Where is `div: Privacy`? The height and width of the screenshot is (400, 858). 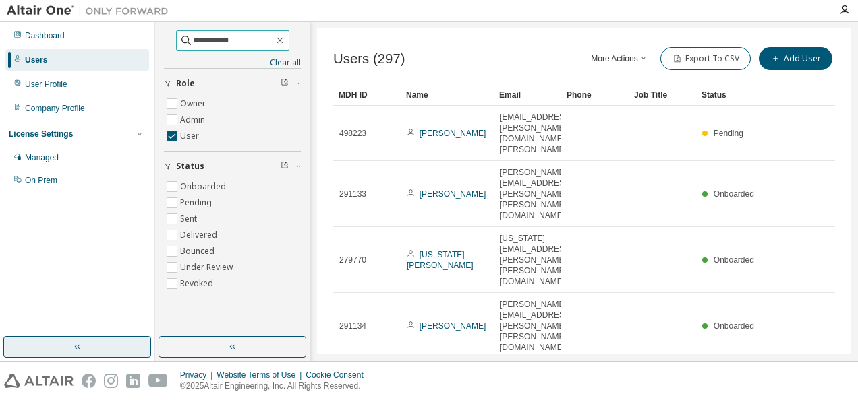 div: Privacy is located at coordinates (198, 376).